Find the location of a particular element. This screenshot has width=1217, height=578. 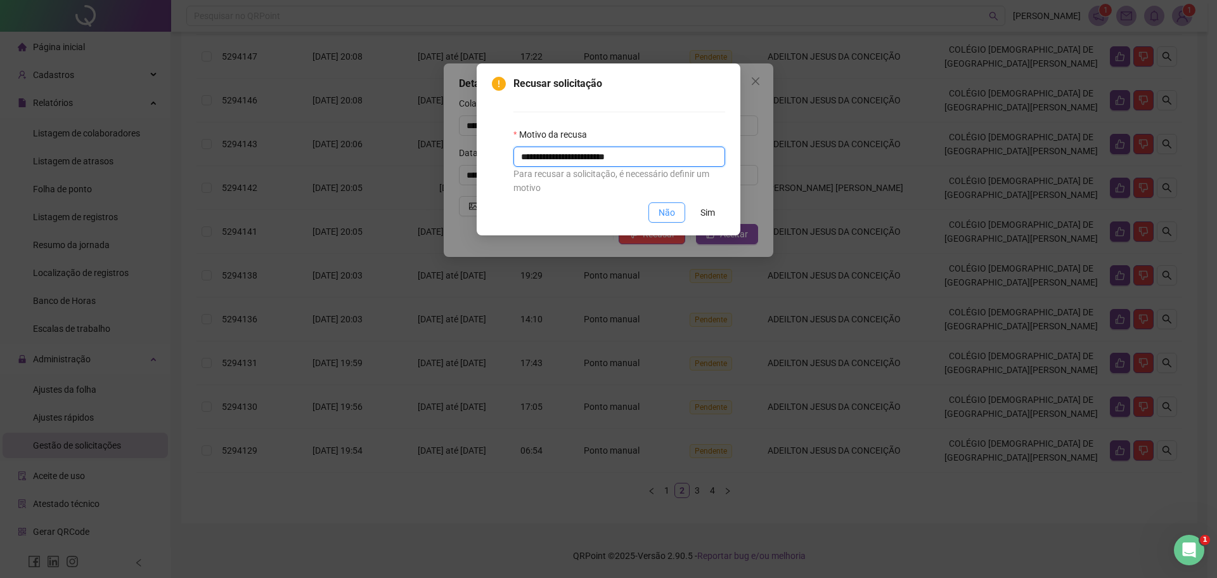

span: Recusar solicitação is located at coordinates (620, 84).